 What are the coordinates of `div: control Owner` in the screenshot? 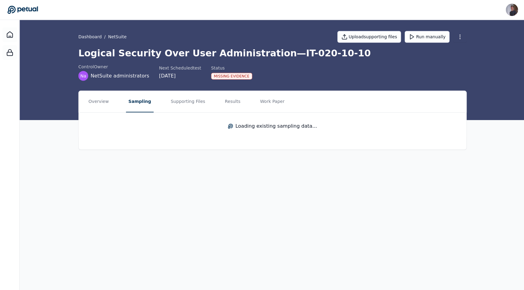 It's located at (113, 66).